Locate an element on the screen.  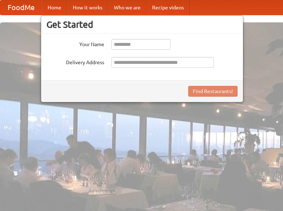
label: Your Name is located at coordinates (75, 43).